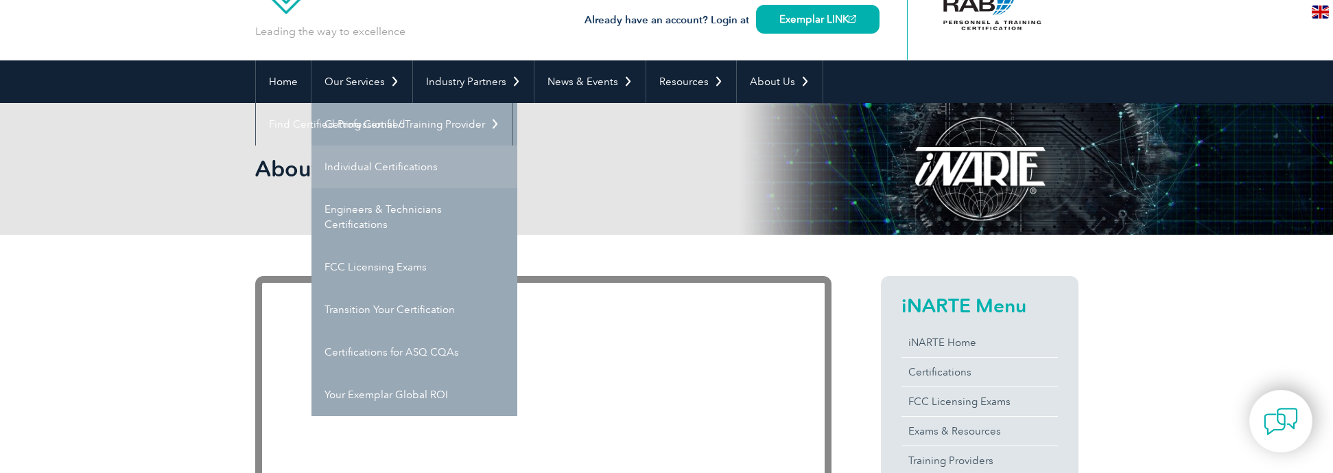 The image size is (1333, 473). What do you see at coordinates (362, 82) in the screenshot?
I see `a: Our Services` at bounding box center [362, 82].